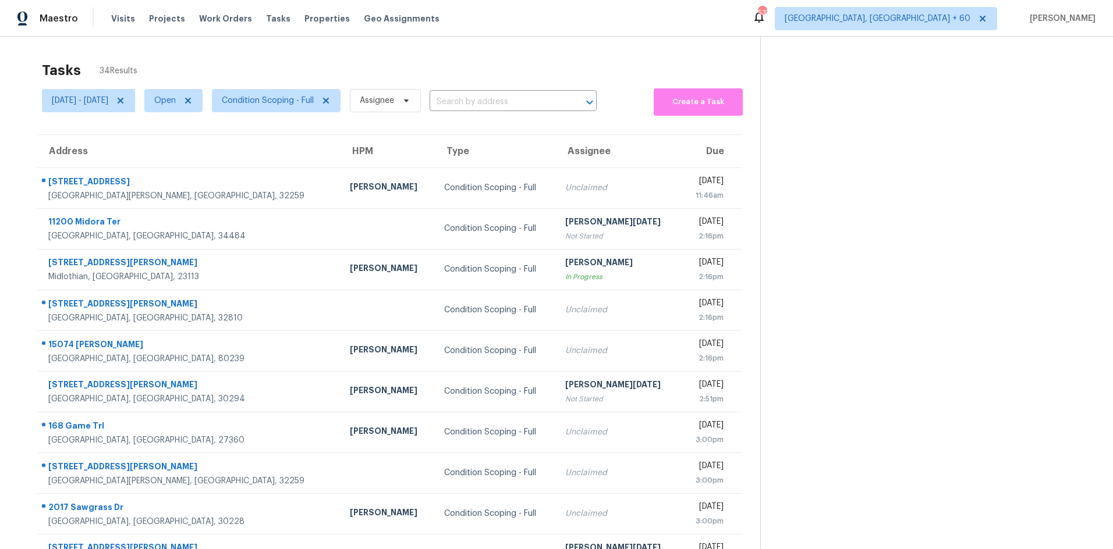 The image size is (1113, 549). What do you see at coordinates (590, 102) in the screenshot?
I see `button: Open` at bounding box center [590, 102].